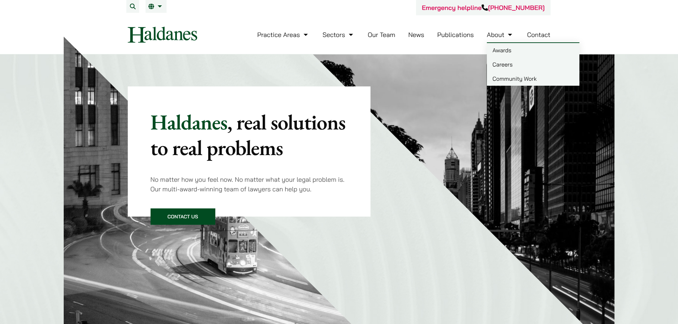 This screenshot has height=324, width=678. I want to click on a: About, so click(501, 35).